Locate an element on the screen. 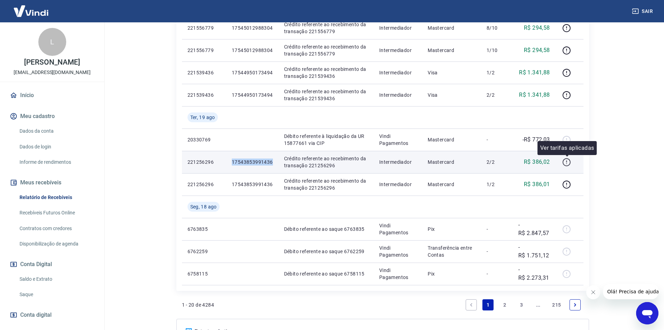 The image size is (664, 330). a: Page 2 is located at coordinates (505, 304).